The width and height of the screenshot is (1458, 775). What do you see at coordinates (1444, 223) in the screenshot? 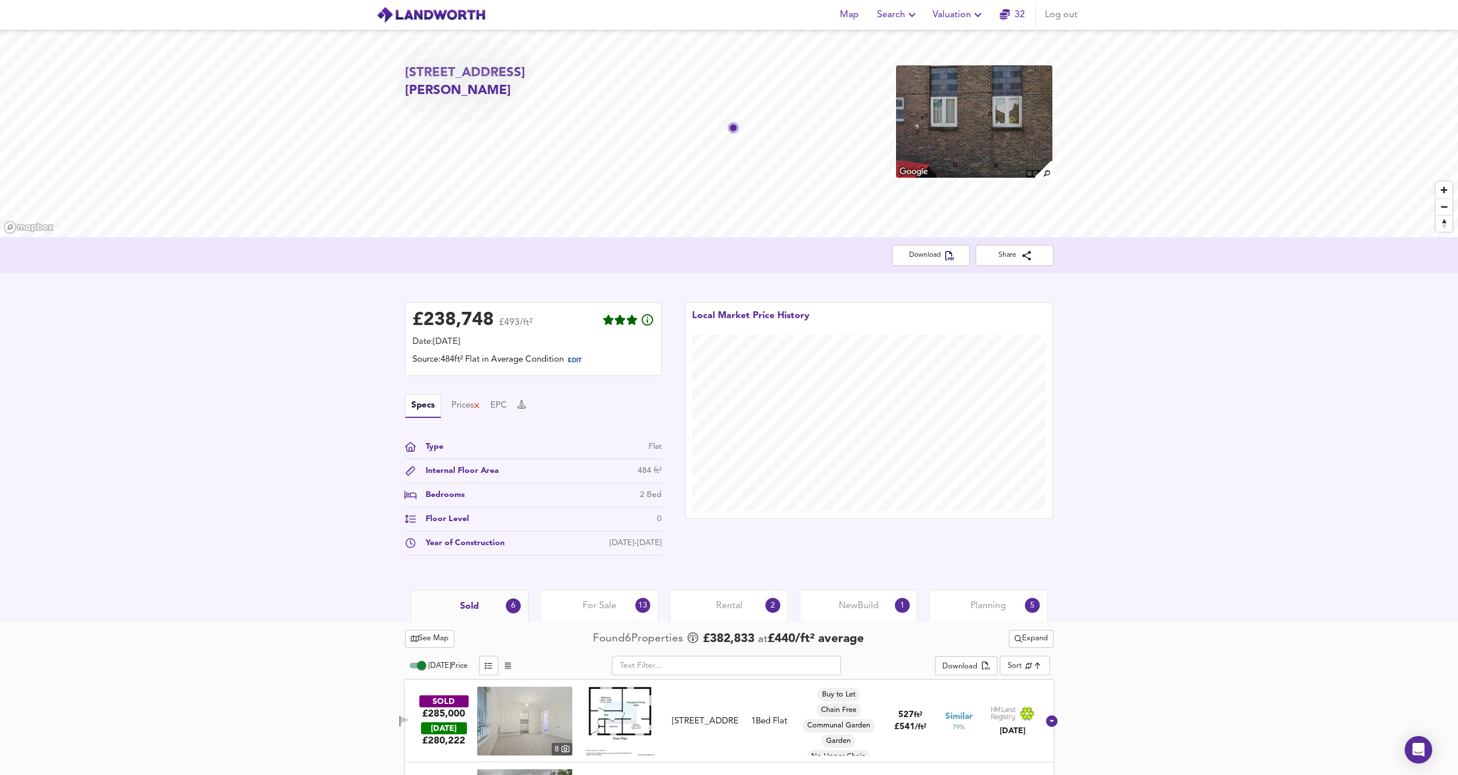
I see `button: Reset bearing to north` at bounding box center [1444, 223].